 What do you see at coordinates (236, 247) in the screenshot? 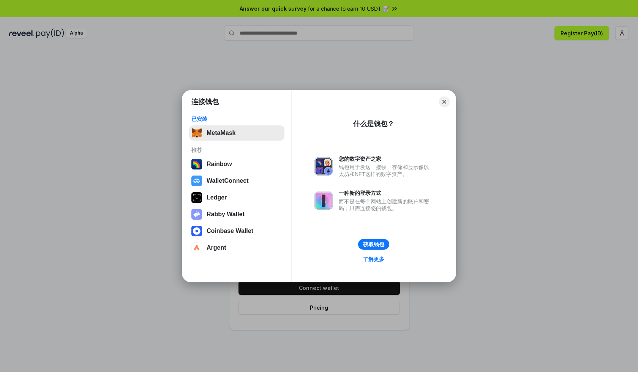
I see `button: Argent` at bounding box center [236, 247].